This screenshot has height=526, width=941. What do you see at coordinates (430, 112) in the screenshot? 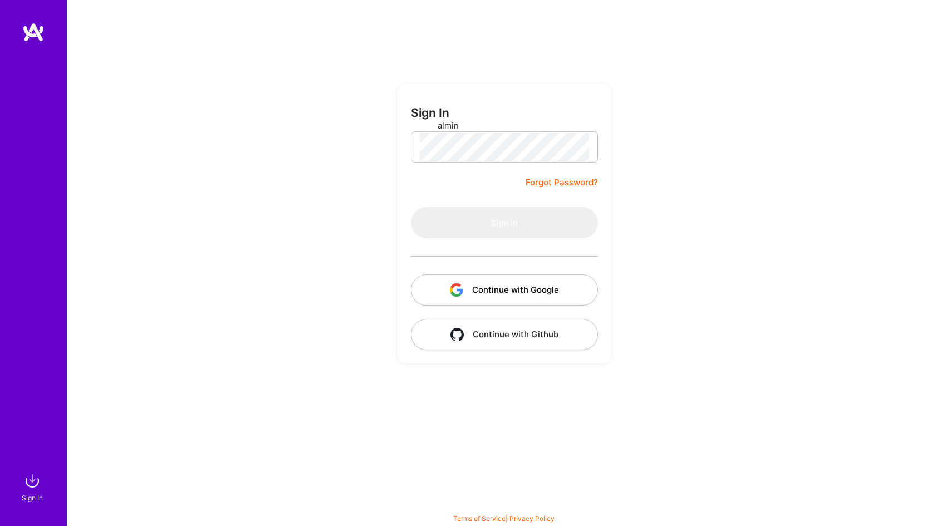
I see `h3: Sign In` at bounding box center [430, 112].